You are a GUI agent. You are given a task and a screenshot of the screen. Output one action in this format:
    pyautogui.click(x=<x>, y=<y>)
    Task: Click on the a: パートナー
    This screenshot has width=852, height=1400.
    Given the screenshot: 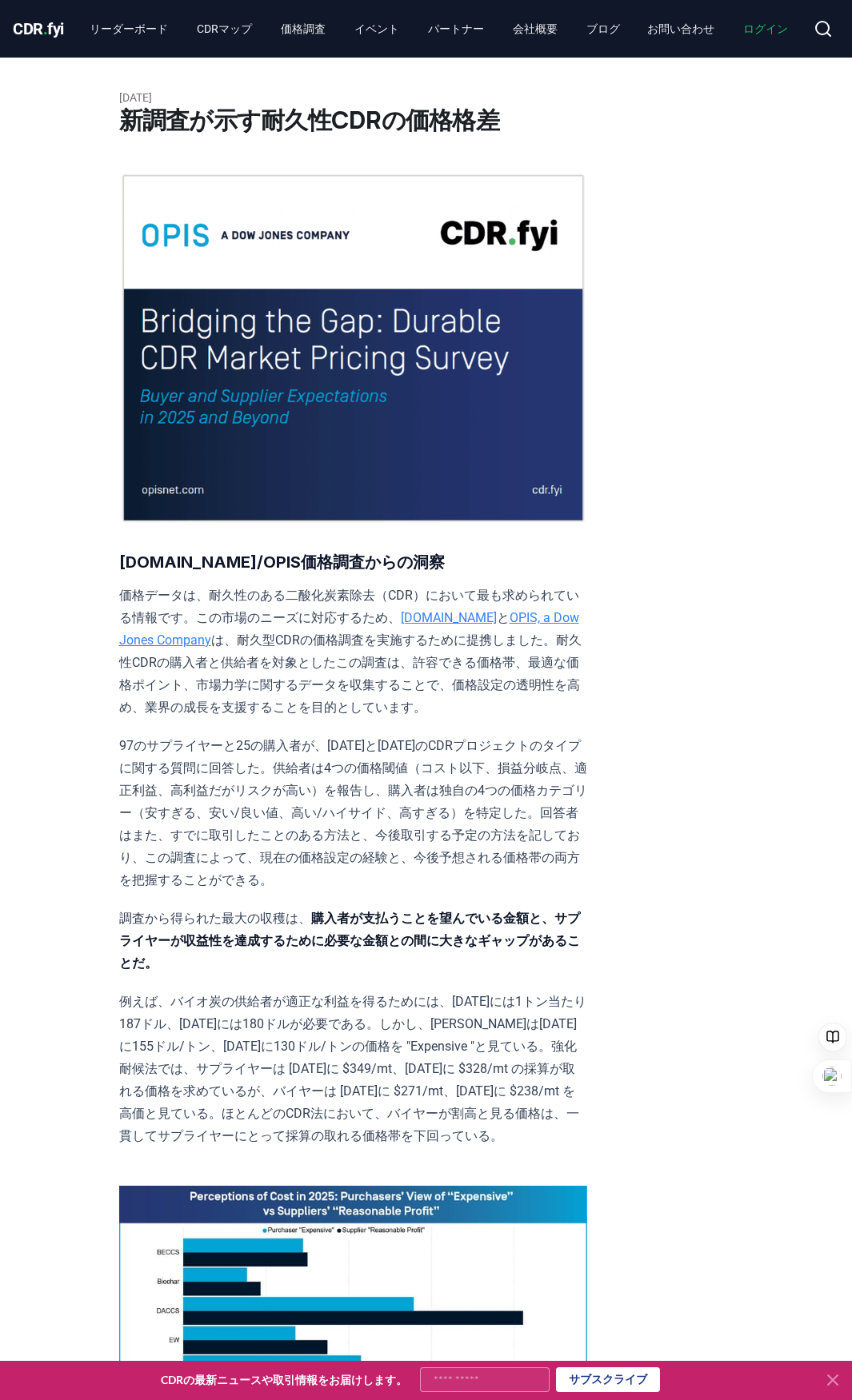 What is the action you would take?
    pyautogui.click(x=456, y=29)
    